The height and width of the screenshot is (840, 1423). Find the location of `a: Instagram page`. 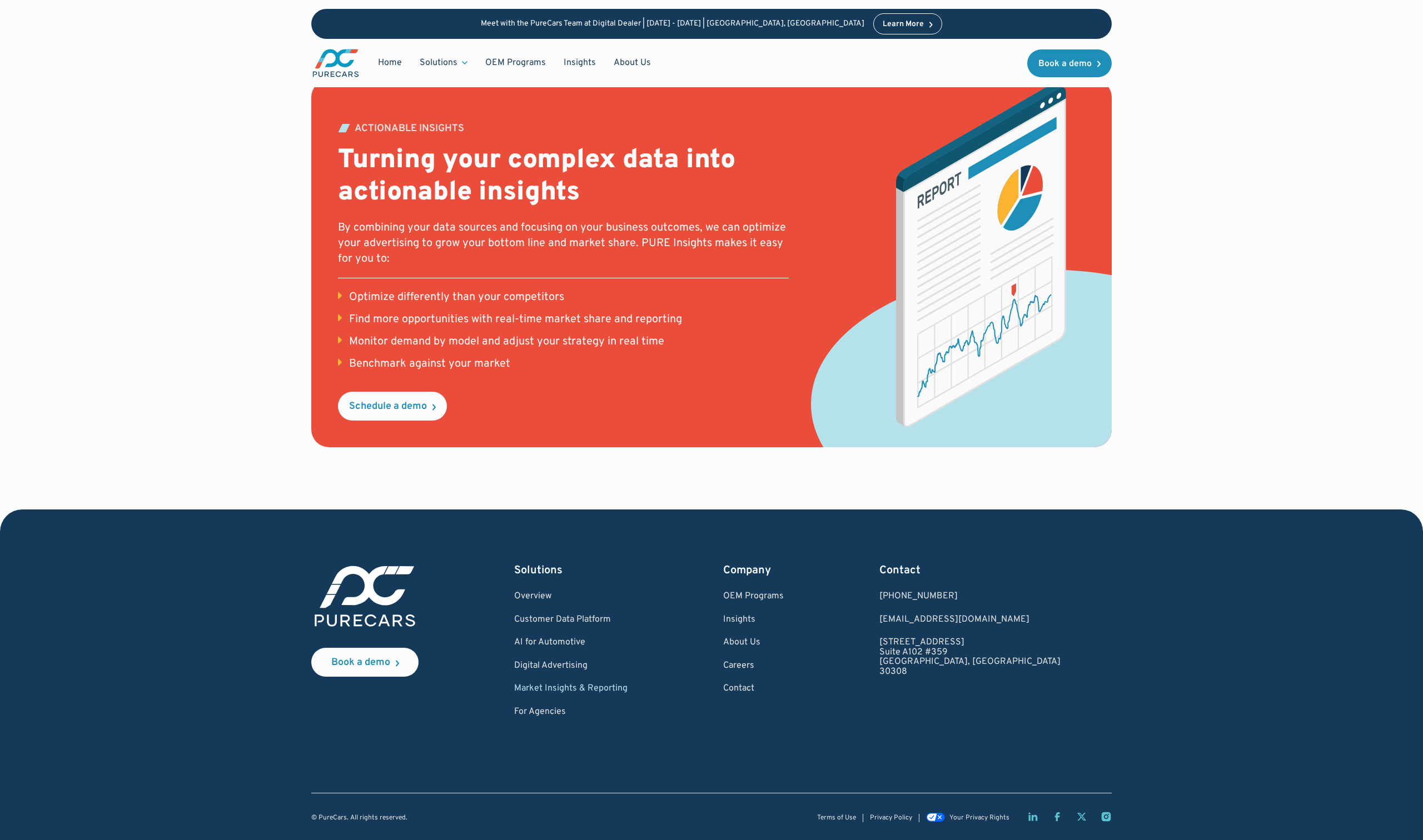

a: Instagram page is located at coordinates (1106, 817).